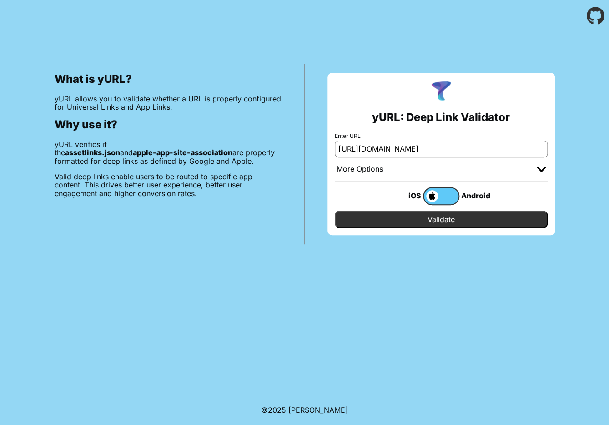 The width and height of the screenshot is (609, 425). What do you see at coordinates (478, 196) in the screenshot?
I see `div: Android` at bounding box center [478, 196].